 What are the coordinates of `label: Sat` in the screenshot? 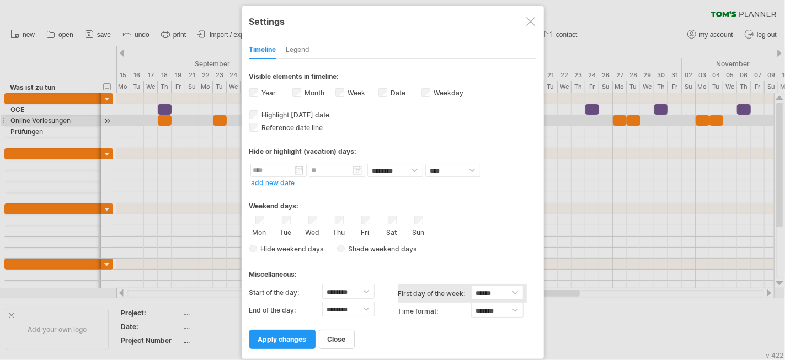 It's located at (392, 231).